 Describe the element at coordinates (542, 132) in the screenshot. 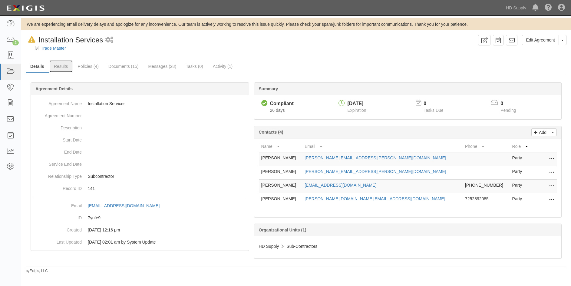

I see `p: Add` at that location.